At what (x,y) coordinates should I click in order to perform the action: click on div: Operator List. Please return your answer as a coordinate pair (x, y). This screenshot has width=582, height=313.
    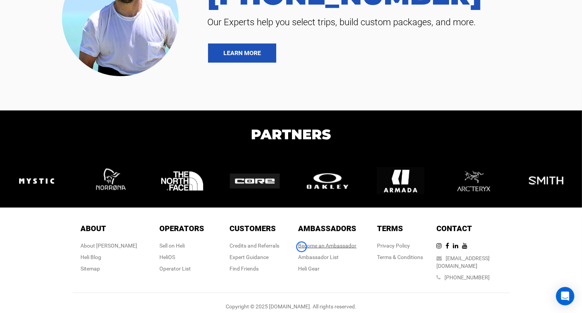
    Looking at the image, I should click on (181, 269).